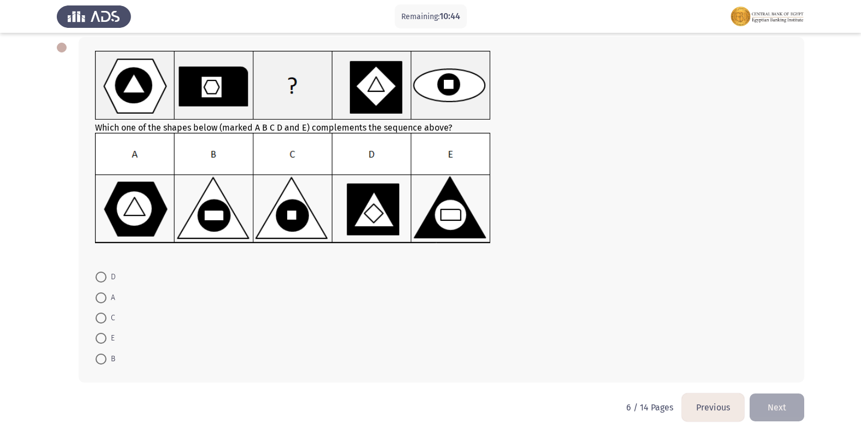 The width and height of the screenshot is (861, 423). Describe the element at coordinates (777, 407) in the screenshot. I see `button: load next page` at that location.